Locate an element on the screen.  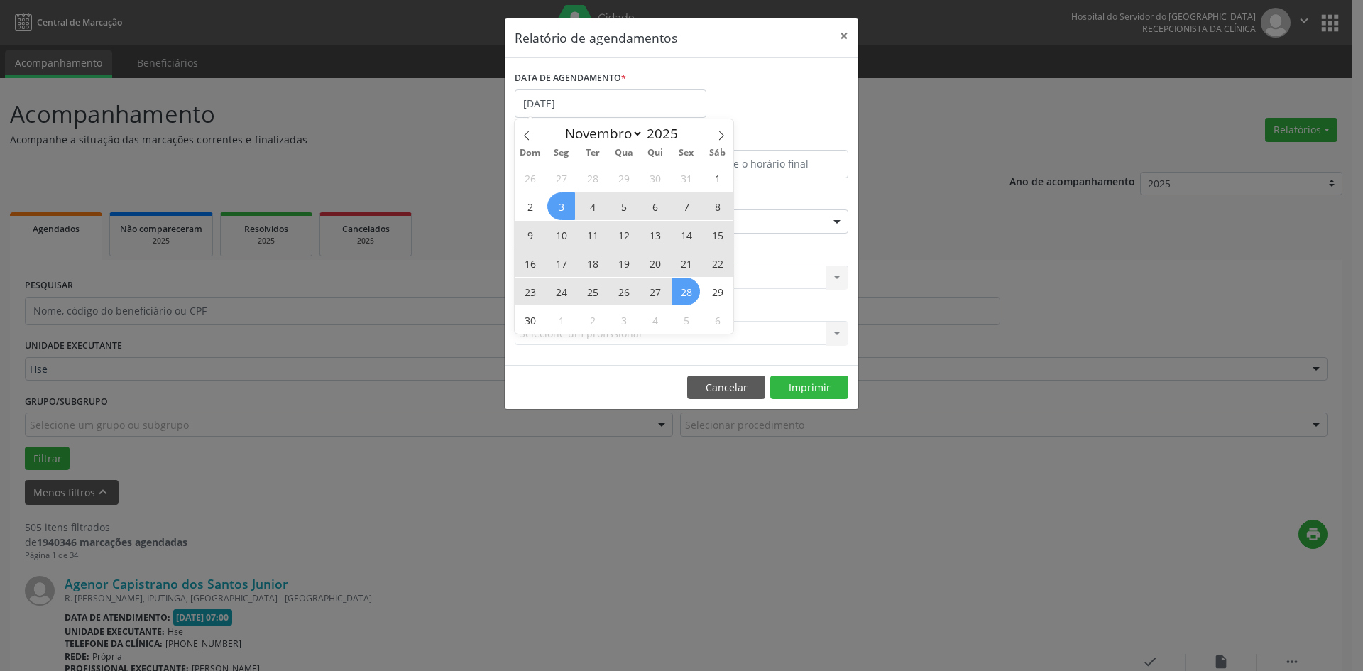
span: Novembro 16, 2025 is located at coordinates (529, 263).